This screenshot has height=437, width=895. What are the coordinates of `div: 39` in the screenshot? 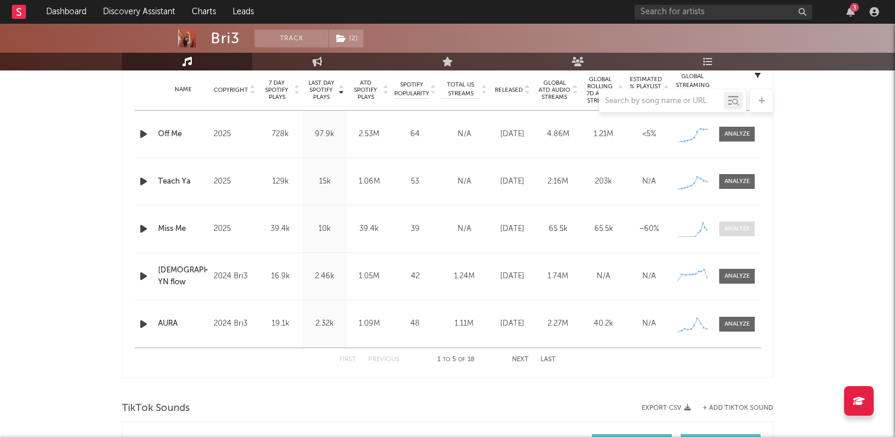 It's located at (415, 229).